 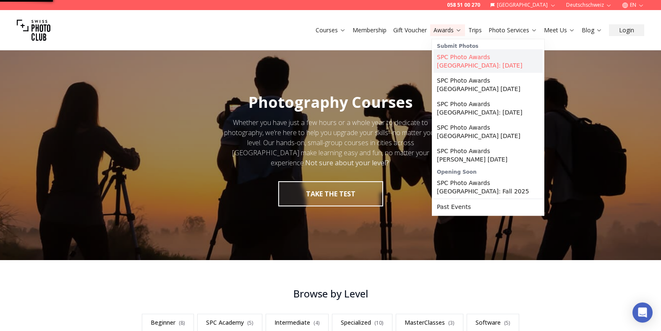 What do you see at coordinates (331, 30) in the screenshot?
I see `button: Courses` at bounding box center [331, 30].